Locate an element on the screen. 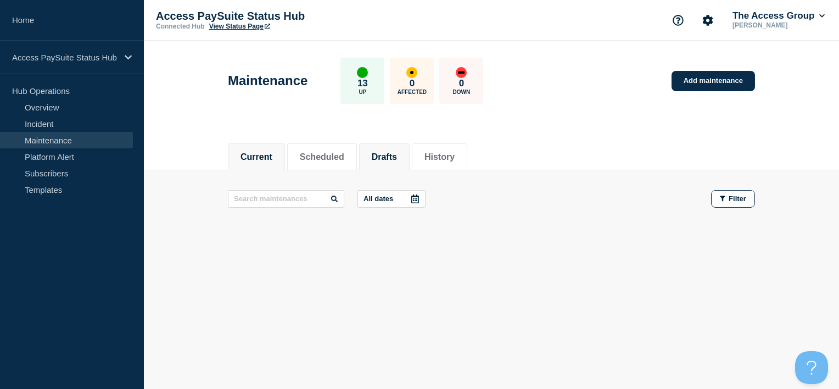 The height and width of the screenshot is (389, 839). button: The Access Group is located at coordinates (779, 16).